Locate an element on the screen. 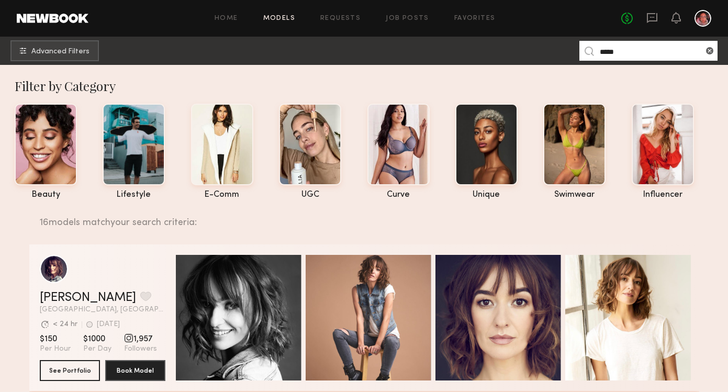  span: $1000 is located at coordinates (97, 339).